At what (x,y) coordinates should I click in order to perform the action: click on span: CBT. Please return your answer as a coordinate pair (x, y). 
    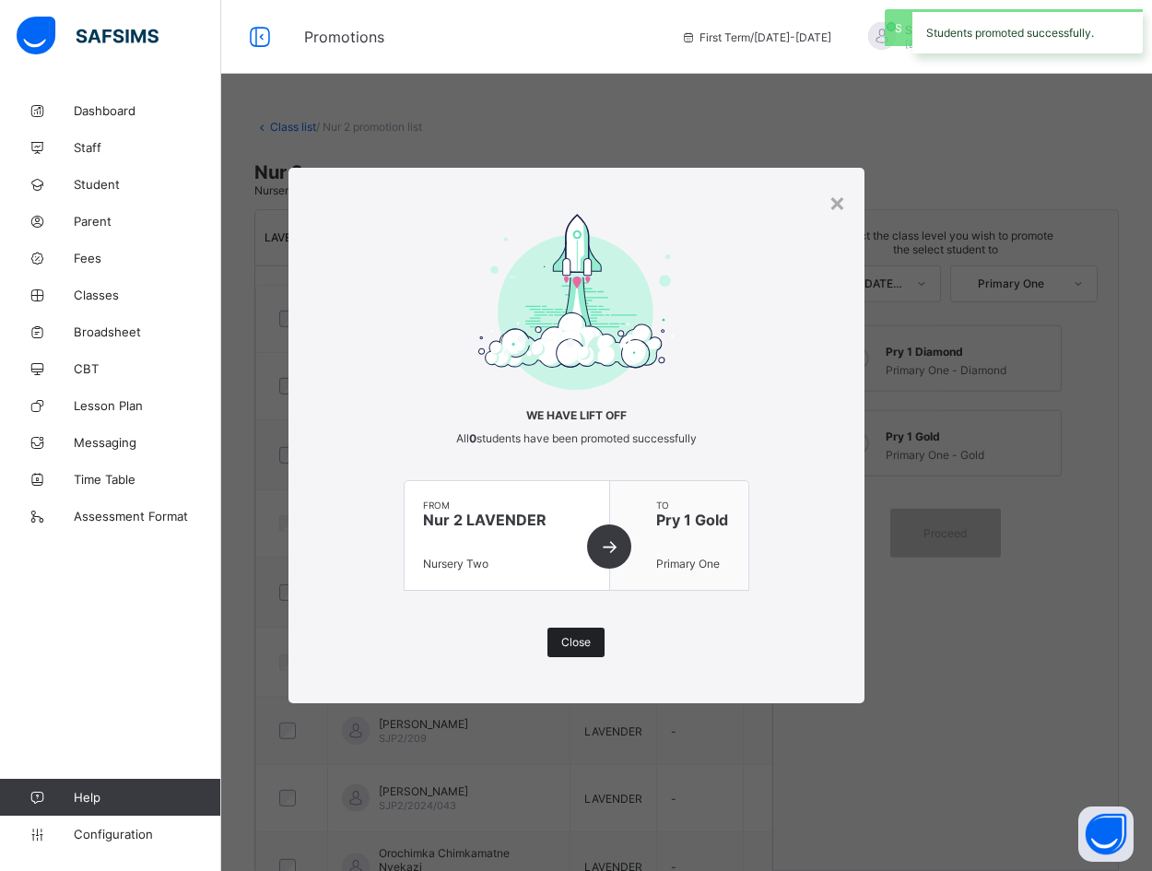
    Looking at the image, I should click on (148, 369).